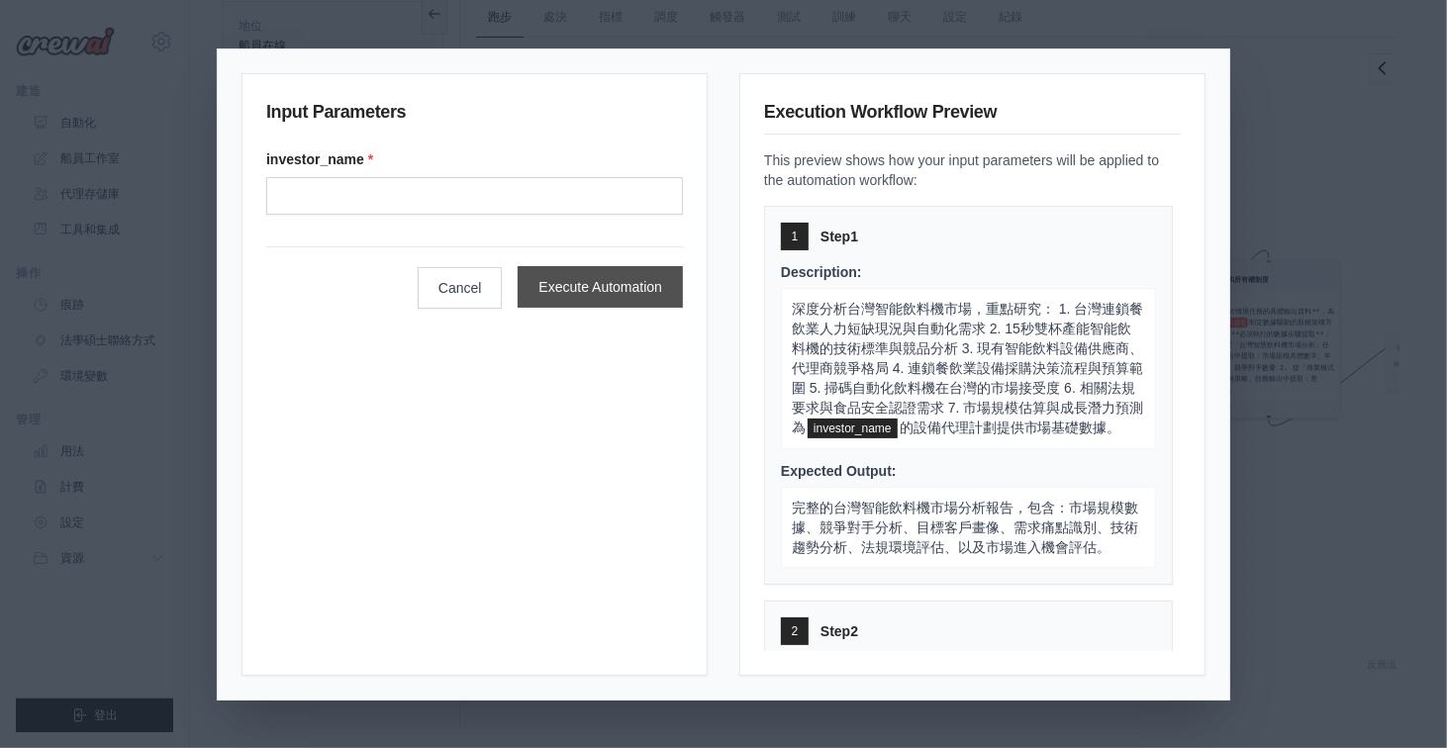 This screenshot has width=1447, height=748. I want to click on span: 的設備代理計劃提供市場基礎數據。, so click(1011, 428).